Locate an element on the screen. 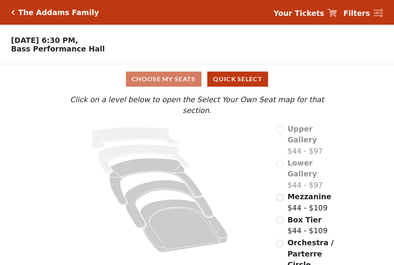 This screenshot has width=394, height=265. path: Lower Gallery - Seats Available: 0 is located at coordinates (144, 159).